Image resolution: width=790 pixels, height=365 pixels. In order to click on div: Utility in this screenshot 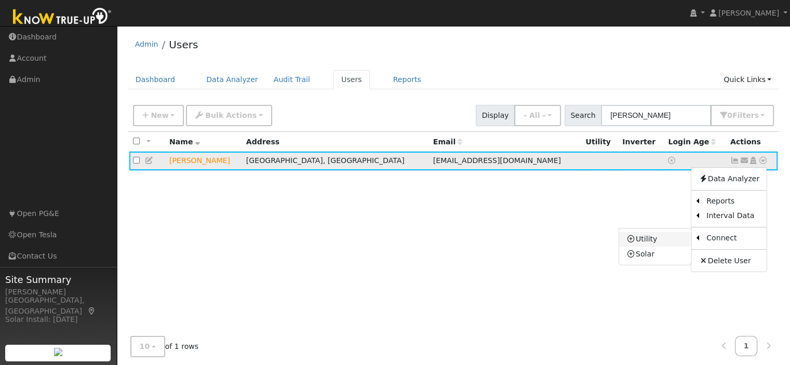, I will do `click(600, 142)`.